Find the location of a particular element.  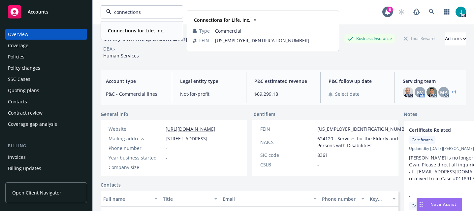

div: CSLB is located at coordinates (287, 164).